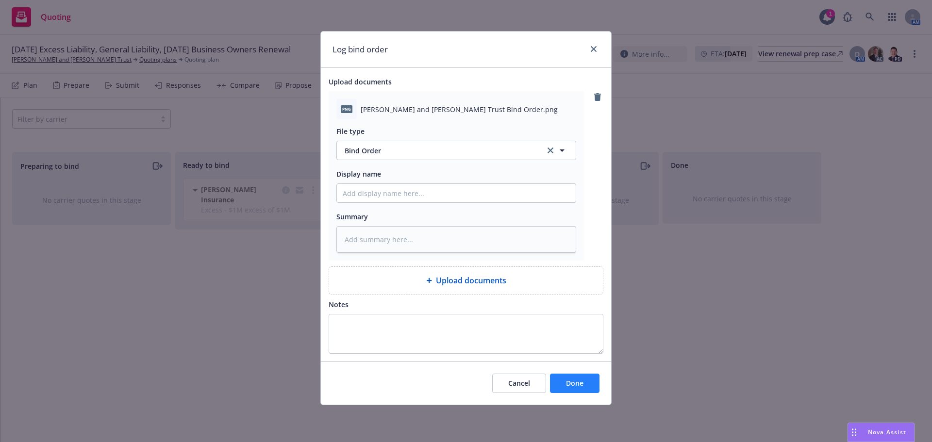 This screenshot has width=932, height=442. I want to click on span: Done, so click(575, 383).